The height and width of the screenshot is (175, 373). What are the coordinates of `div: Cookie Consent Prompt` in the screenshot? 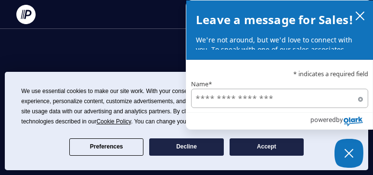 It's located at (186, 121).